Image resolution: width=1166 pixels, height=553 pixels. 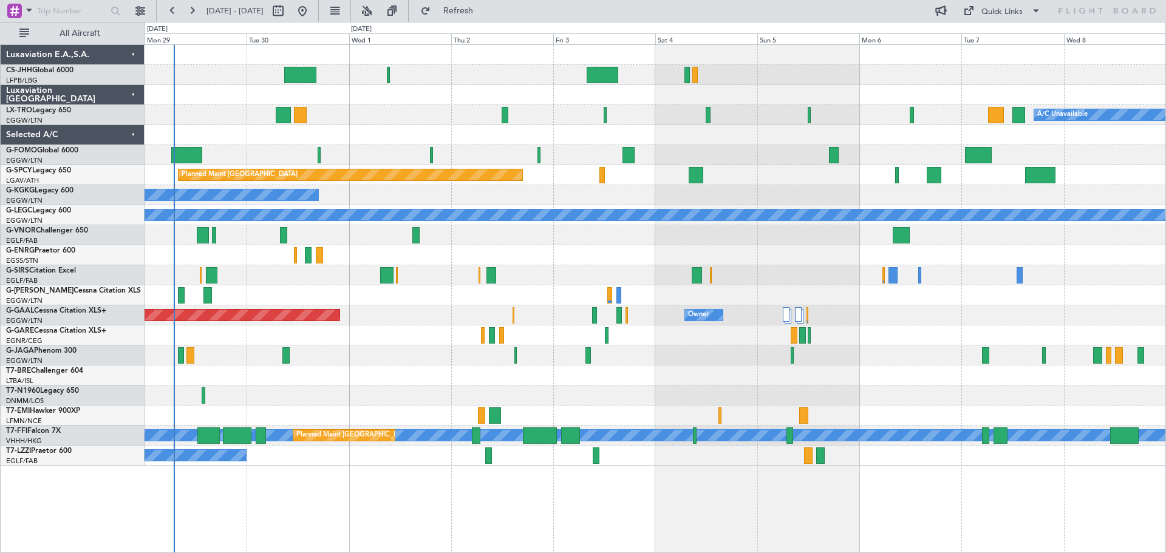 I want to click on a: G-SPCYLegacy 650, so click(x=38, y=171).